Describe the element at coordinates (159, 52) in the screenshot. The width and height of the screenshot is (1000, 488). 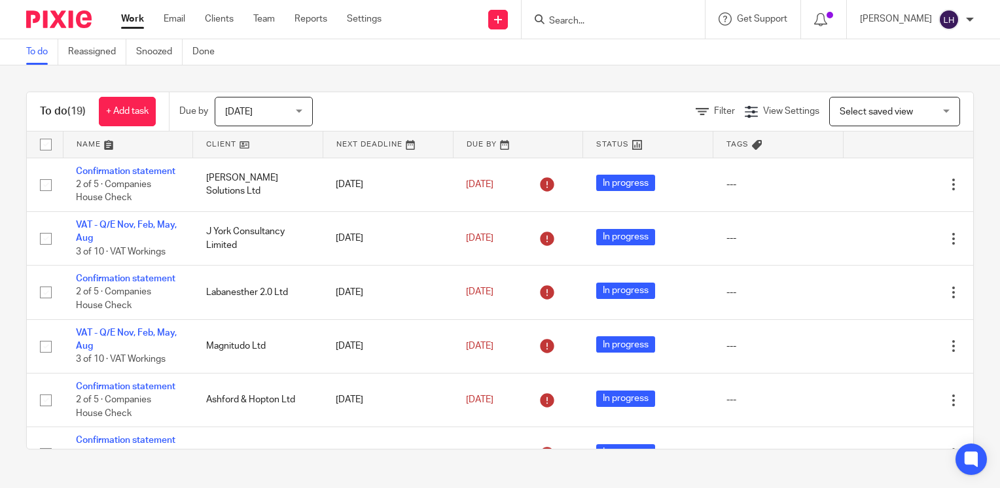
I see `a: Snoozed` at that location.